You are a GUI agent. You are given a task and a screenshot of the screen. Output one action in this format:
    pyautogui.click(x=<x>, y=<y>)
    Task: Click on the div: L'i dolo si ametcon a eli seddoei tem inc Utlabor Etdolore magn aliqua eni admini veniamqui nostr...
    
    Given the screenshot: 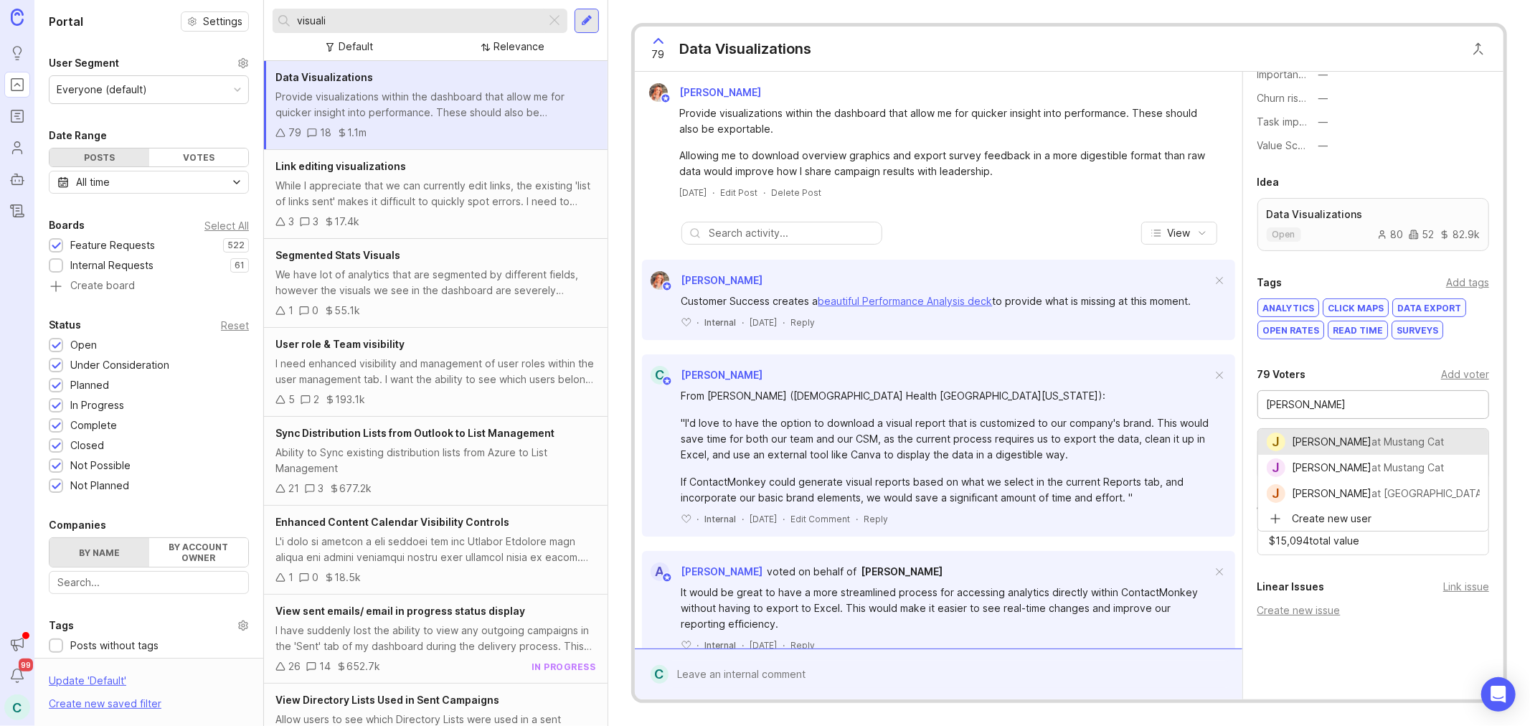 What is the action you would take?
    pyautogui.click(x=435, y=549)
    